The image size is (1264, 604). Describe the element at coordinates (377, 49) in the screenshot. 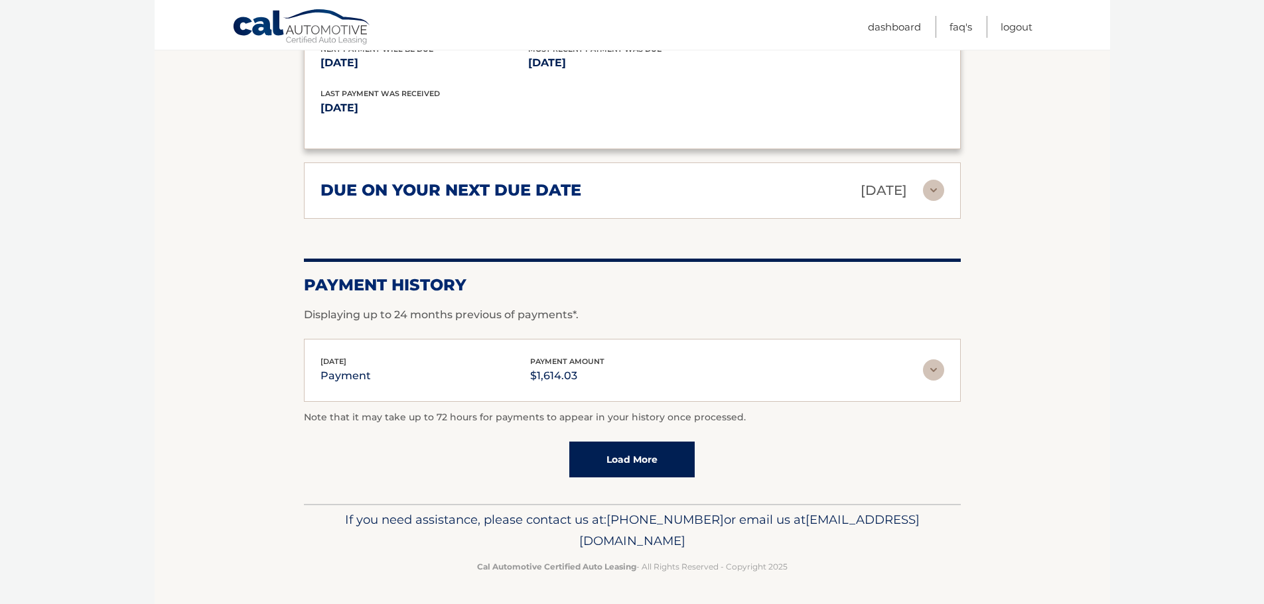

I see `span: Next Payment will be due` at that location.